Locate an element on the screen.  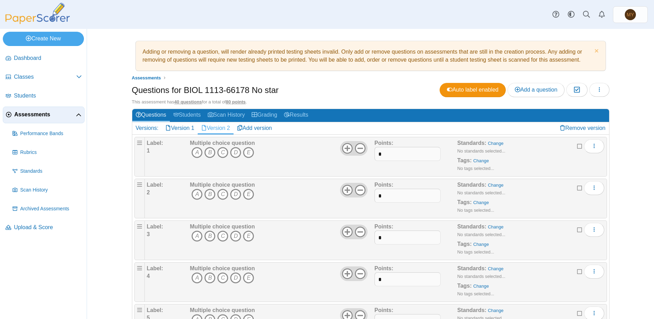
a: PaperScorer is located at coordinates (38, 22).